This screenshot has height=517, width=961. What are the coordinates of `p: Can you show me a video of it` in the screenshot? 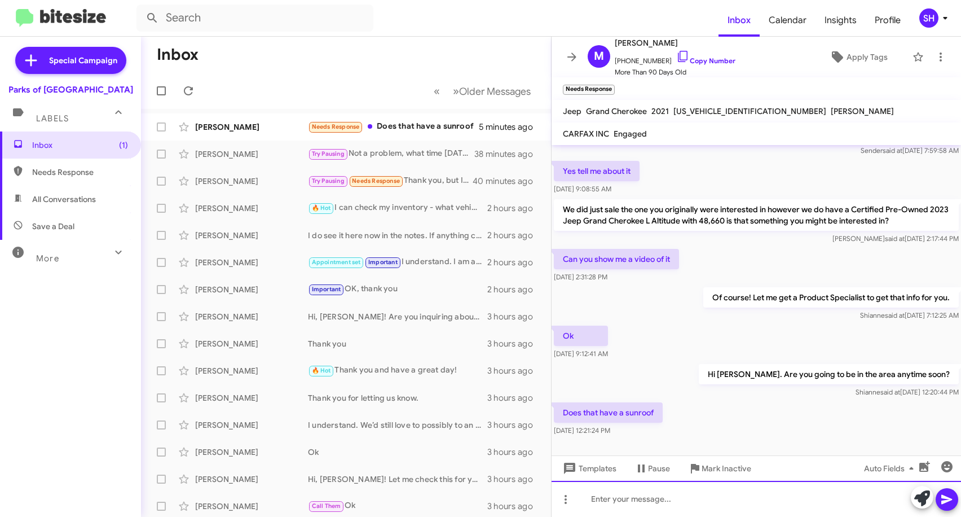 It's located at (616, 259).